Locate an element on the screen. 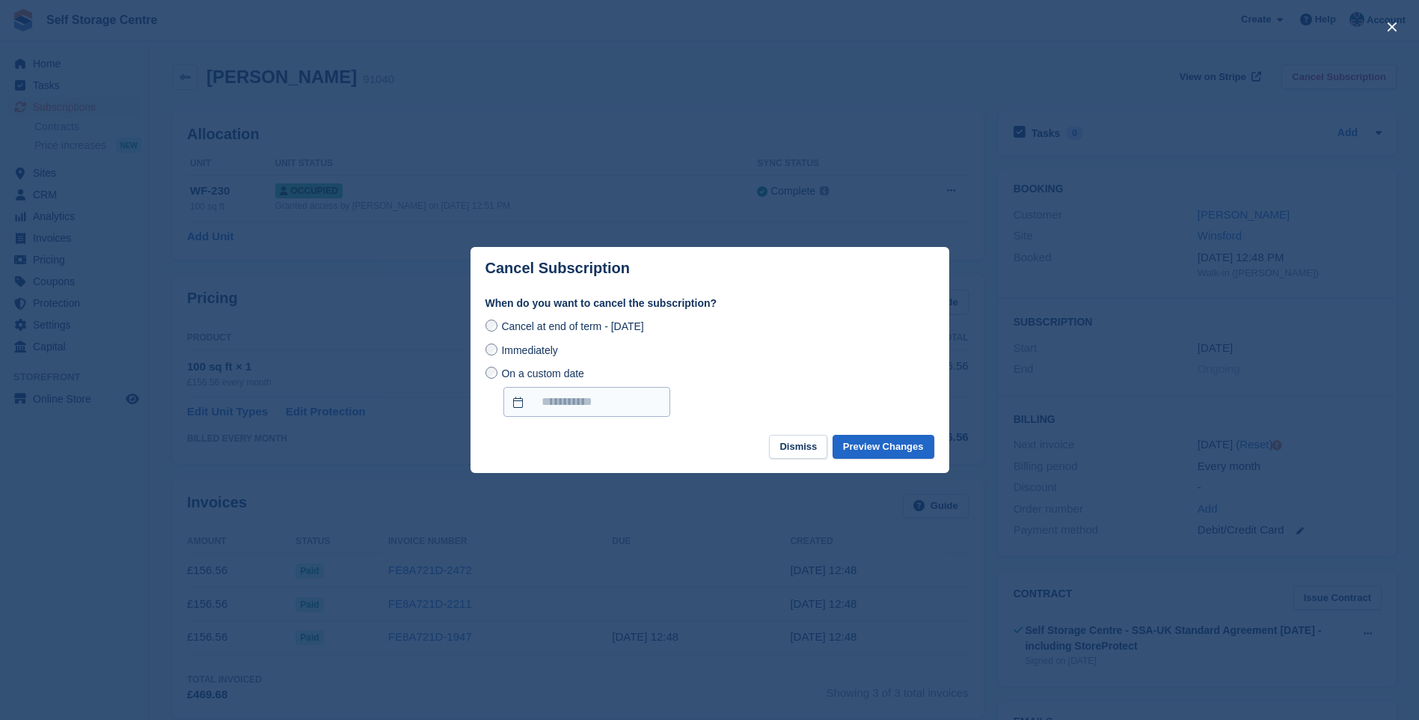 This screenshot has height=720, width=1419. span: On a custom date is located at coordinates (542, 373).